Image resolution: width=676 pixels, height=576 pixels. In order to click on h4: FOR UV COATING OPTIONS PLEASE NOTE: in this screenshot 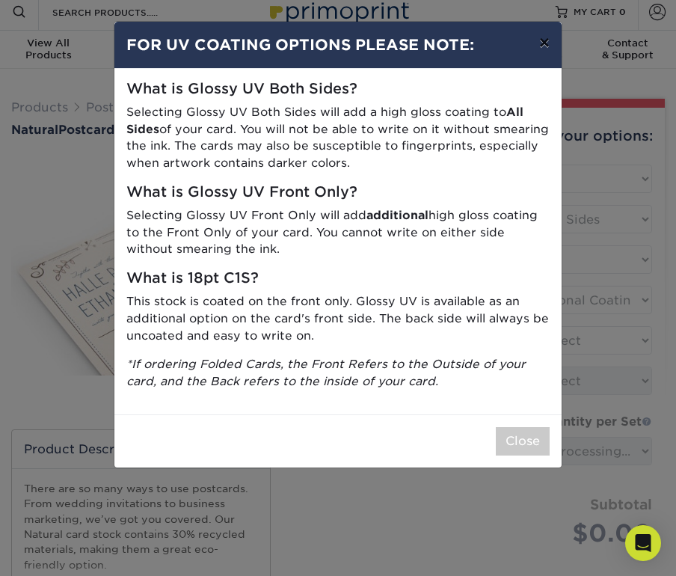, I will do `click(338, 45)`.